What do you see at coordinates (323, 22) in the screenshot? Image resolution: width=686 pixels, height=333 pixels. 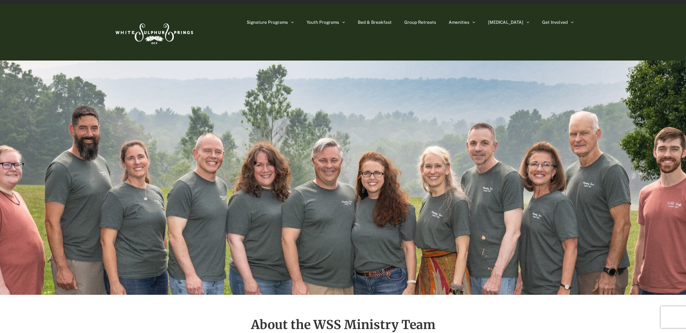 I see `span: Youth Programs` at bounding box center [323, 22].